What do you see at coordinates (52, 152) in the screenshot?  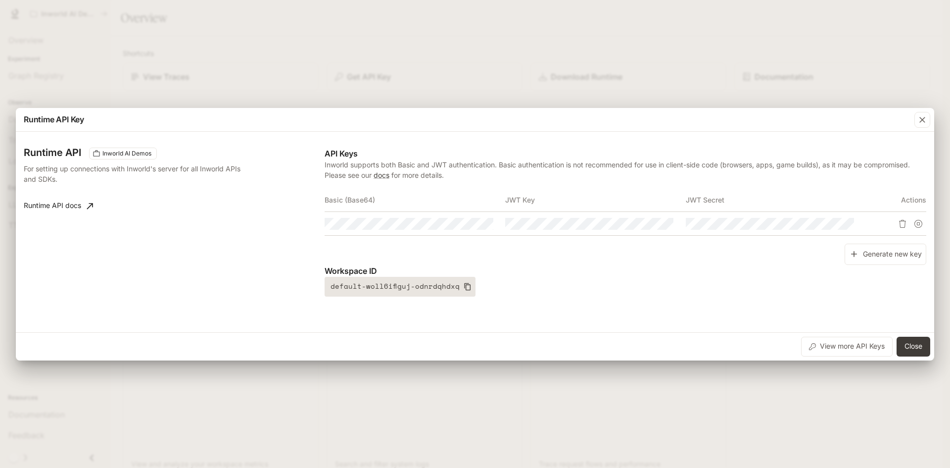 I see `h3: Runtime API` at bounding box center [52, 152].